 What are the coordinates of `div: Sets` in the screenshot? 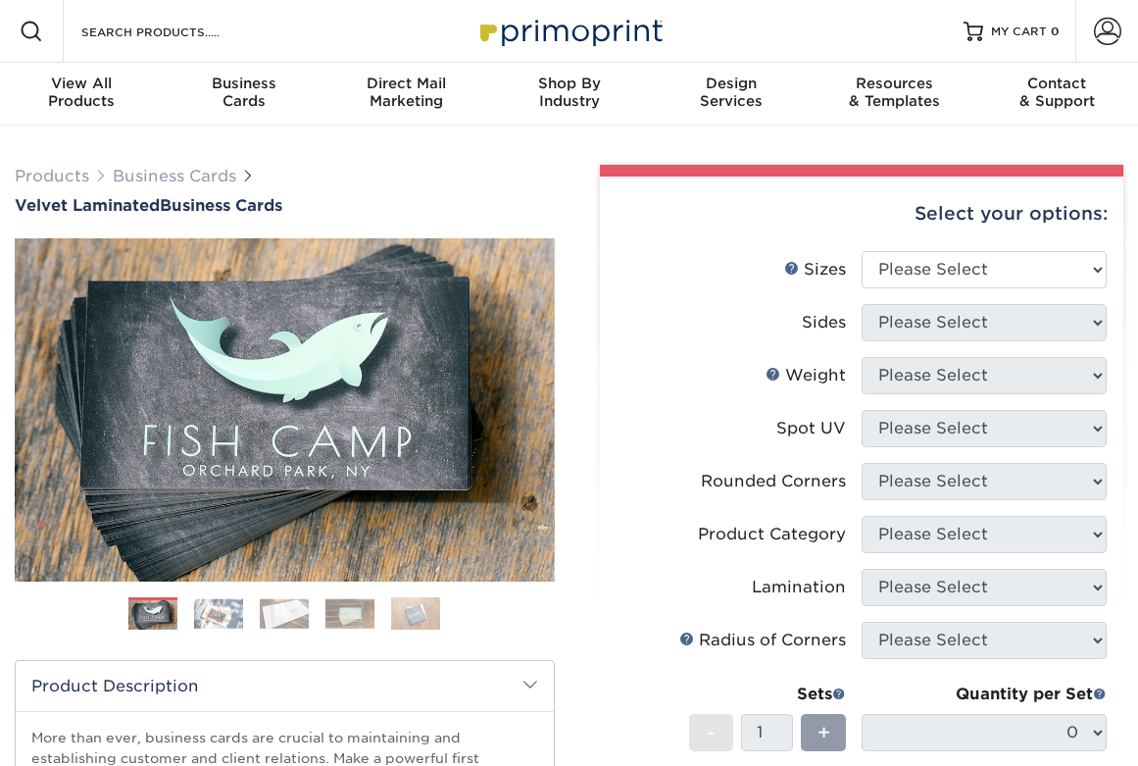 It's located at (768, 694).